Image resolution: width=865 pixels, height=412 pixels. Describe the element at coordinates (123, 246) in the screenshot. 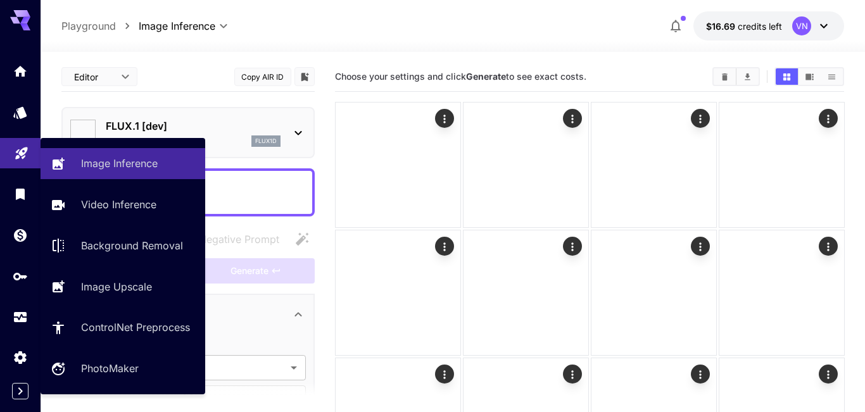

I see `a: Background Removal` at that location.